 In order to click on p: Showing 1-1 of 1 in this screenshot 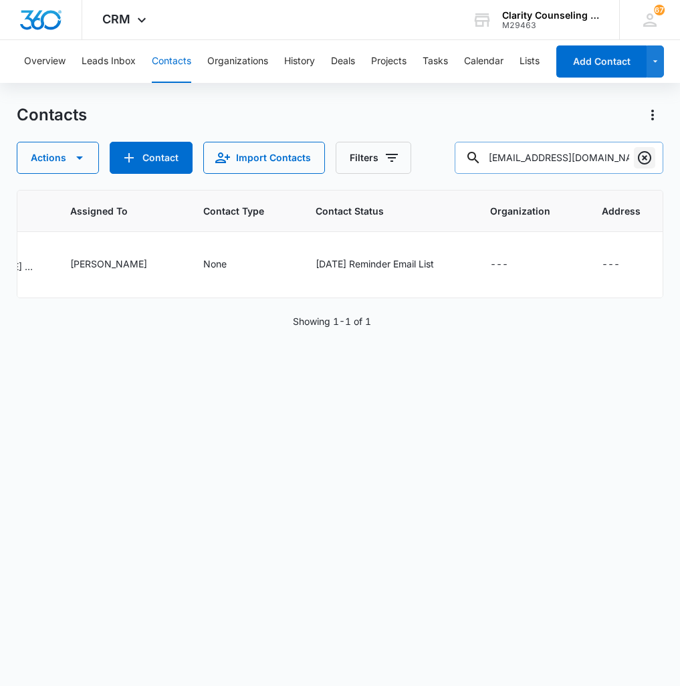, I will do `click(331, 321)`.